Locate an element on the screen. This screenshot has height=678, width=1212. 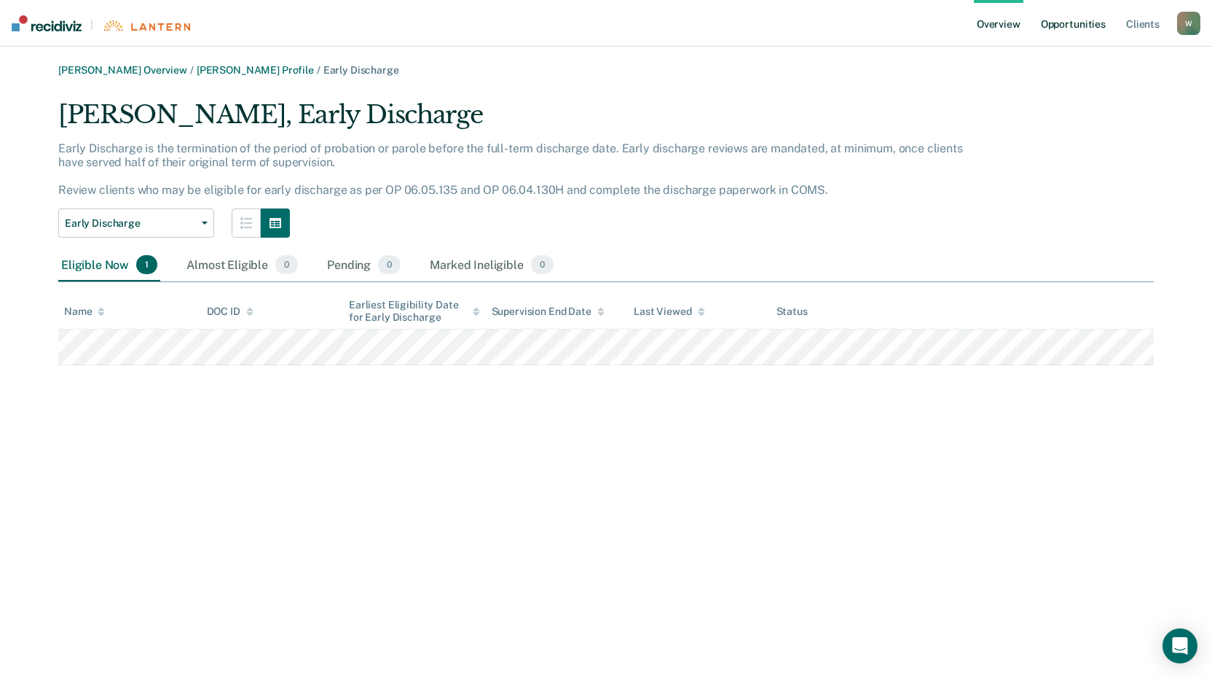
div: Almost Eligible0 is located at coordinates (242, 265).